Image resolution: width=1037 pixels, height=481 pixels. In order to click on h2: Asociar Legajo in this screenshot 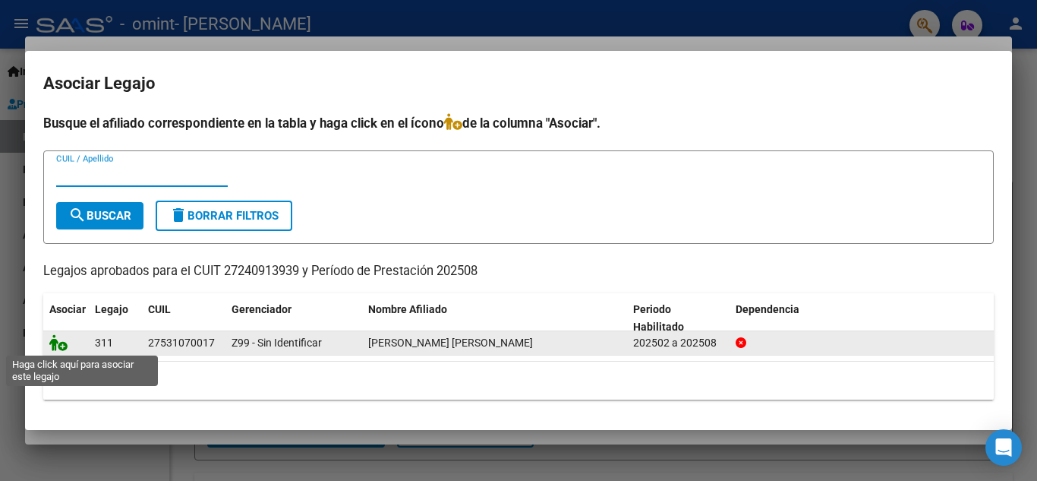, I will do `click(519, 84)`.